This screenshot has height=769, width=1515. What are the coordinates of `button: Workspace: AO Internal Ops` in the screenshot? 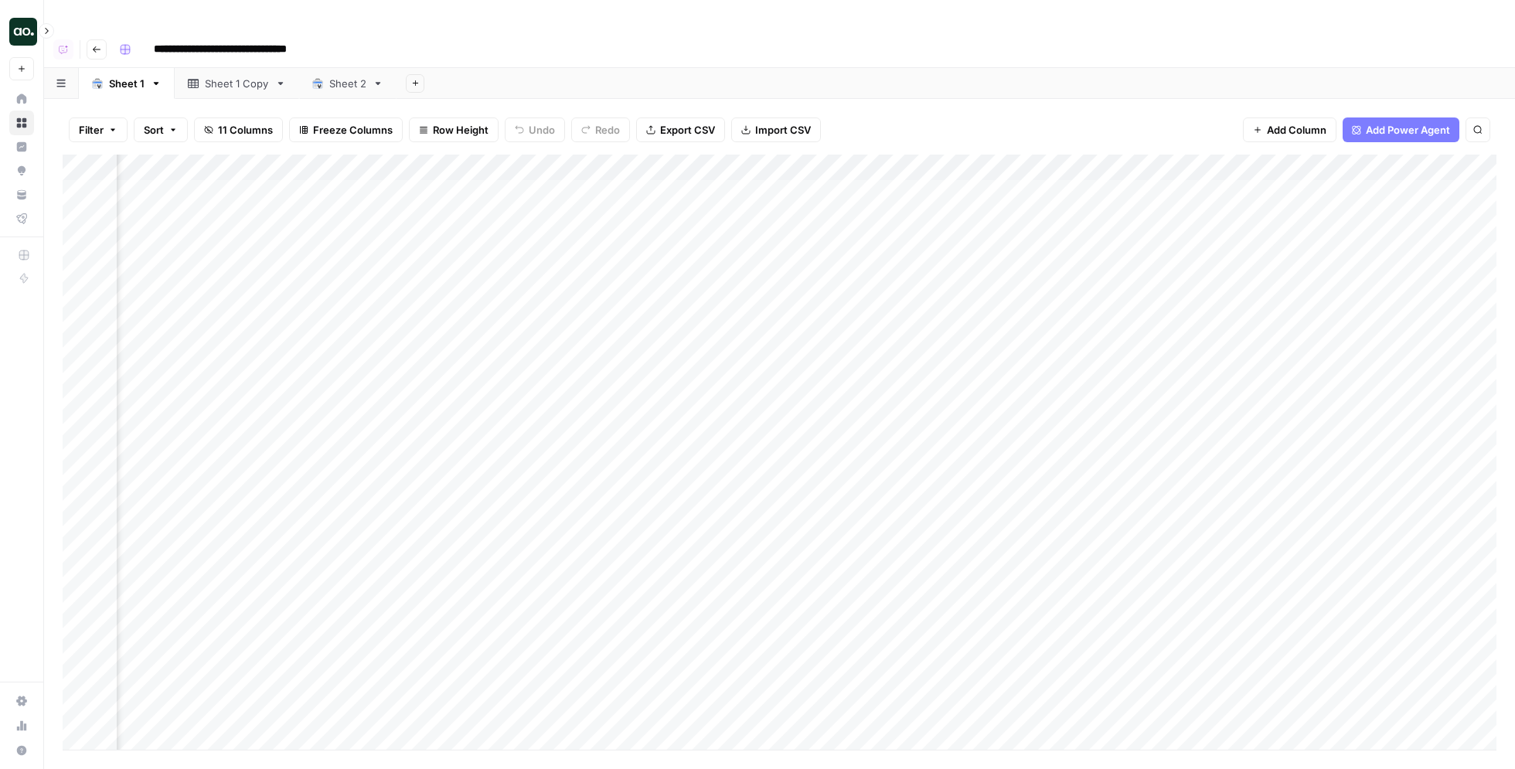 It's located at (22, 32).